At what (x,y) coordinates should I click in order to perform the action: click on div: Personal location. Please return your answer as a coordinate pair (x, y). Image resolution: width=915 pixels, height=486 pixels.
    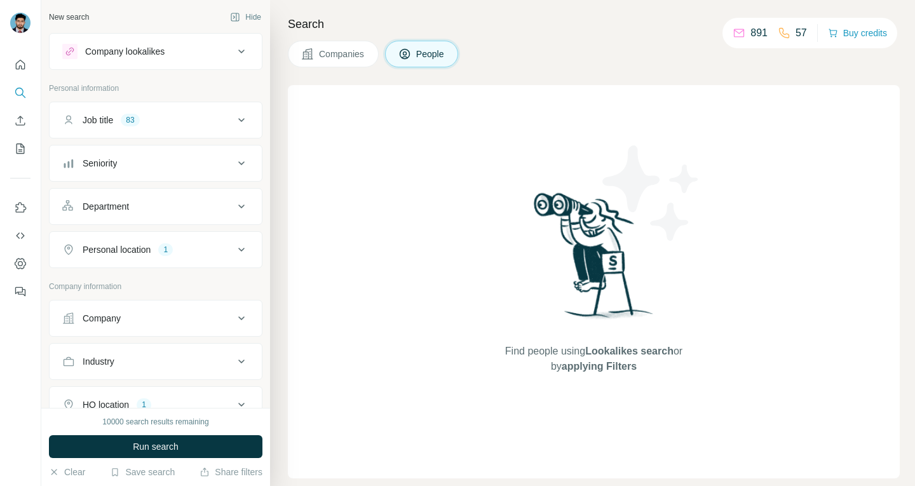
    Looking at the image, I should click on (116, 250).